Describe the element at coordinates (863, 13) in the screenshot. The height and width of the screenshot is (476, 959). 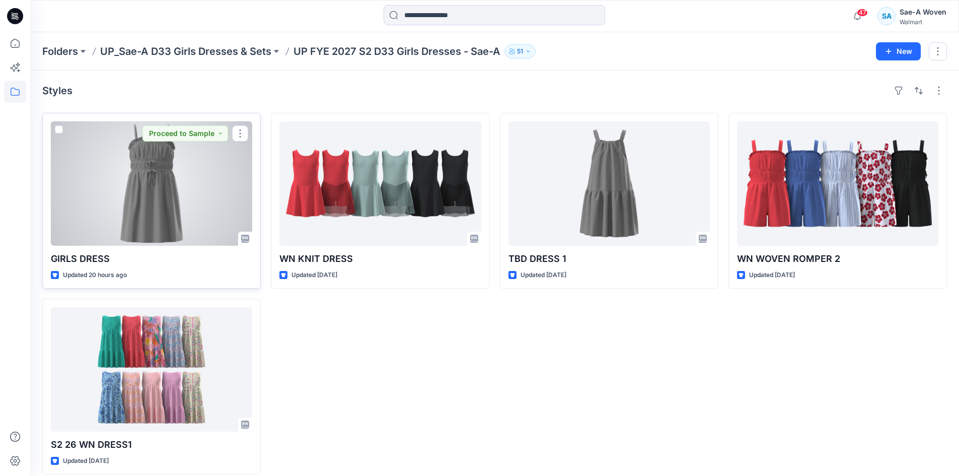
I see `span: 47` at that location.